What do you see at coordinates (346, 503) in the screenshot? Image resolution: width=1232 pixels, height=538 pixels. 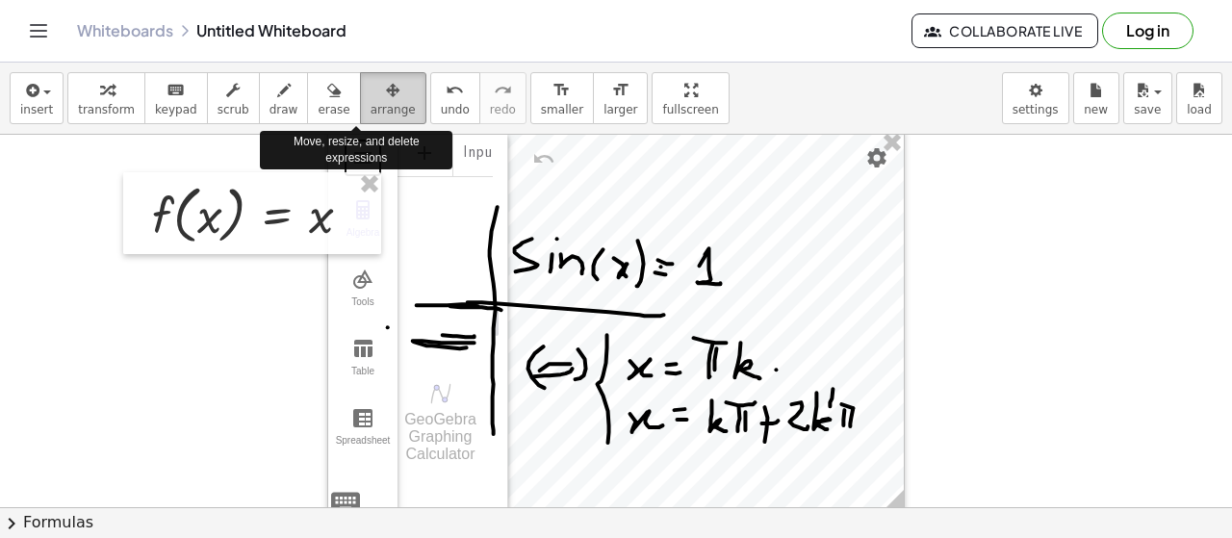 I see `img: svg+xml;base64,PHN2ZyB4bWxucz0iaHR0cDovL3d3dy53My5vcmcvMjAwMC9zdmciIHdpZHRoPSIyNCIgaGVpZ2h0PSIyNC...` at bounding box center [346, 503].